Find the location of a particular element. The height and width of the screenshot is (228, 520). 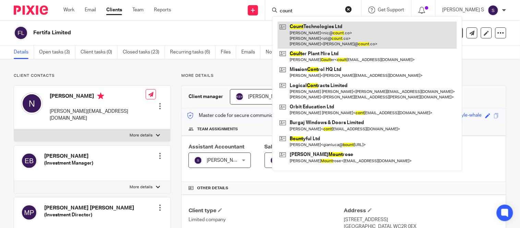

i: Primary is located at coordinates (101, 96).